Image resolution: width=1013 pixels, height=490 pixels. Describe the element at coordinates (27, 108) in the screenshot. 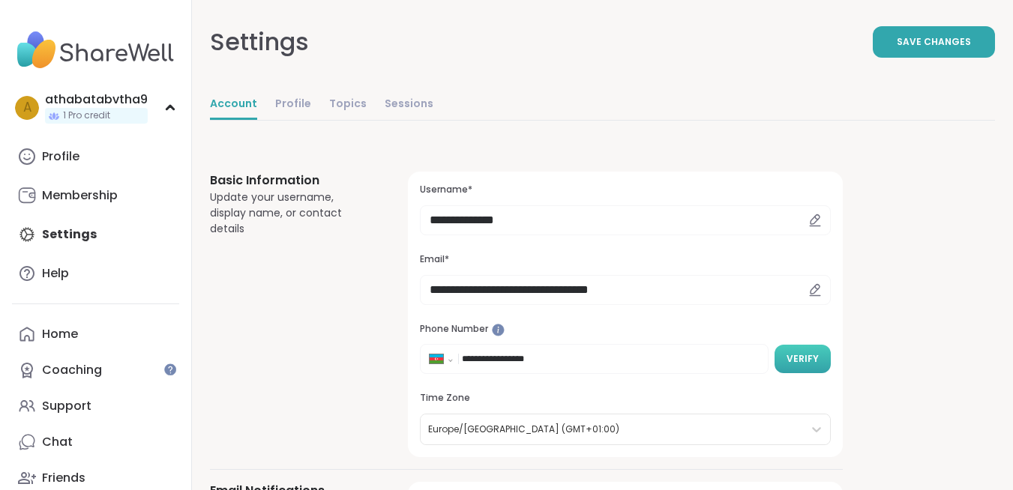

I see `span: a` at that location.